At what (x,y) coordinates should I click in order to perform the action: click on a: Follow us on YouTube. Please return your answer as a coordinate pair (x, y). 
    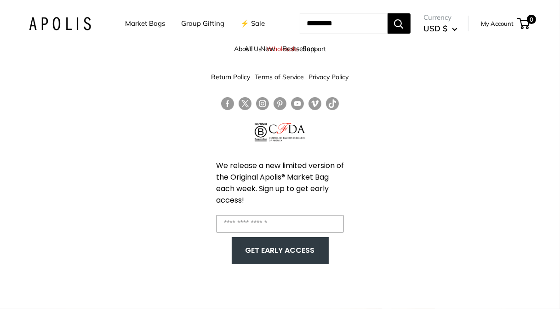
    Looking at the image, I should click on (298, 103).